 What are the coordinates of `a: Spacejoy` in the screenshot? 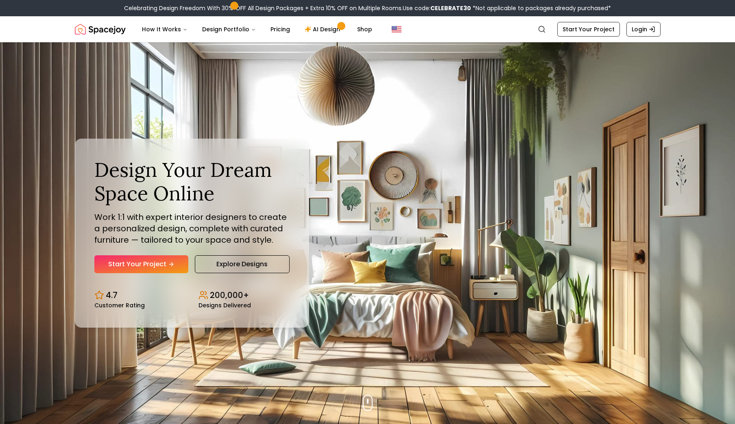 It's located at (100, 29).